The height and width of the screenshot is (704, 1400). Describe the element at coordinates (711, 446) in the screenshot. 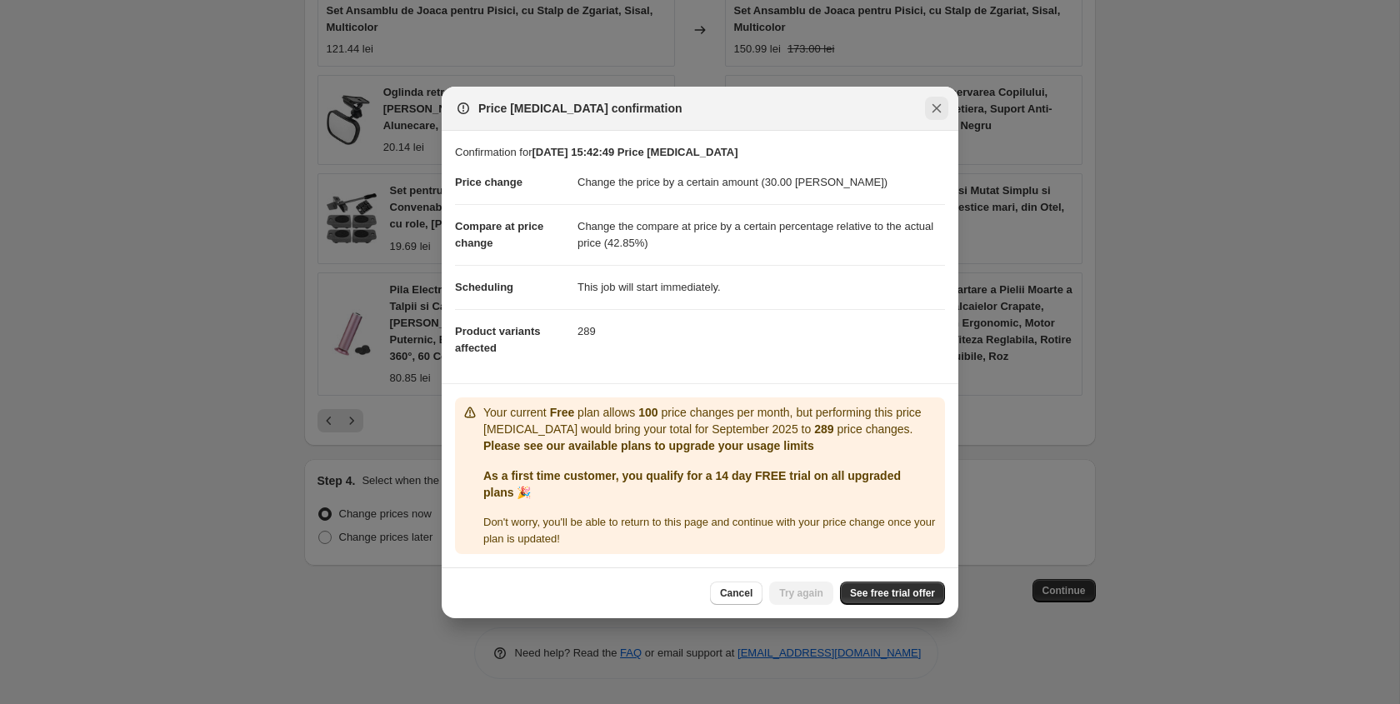

I see `p: Please see our available plans to upgrade your usage limits` at that location.